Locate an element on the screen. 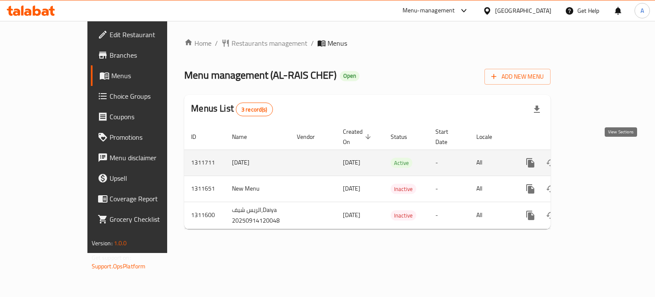 The width and height of the screenshot is (655, 297). td: 1311651 is located at coordinates (205, 188).